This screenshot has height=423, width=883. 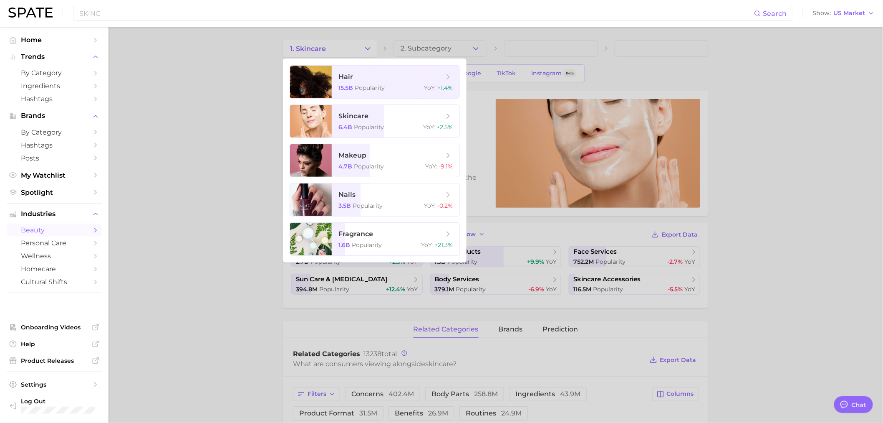 What do you see at coordinates (444, 245) in the screenshot?
I see `span: +21.3%` at bounding box center [444, 245].